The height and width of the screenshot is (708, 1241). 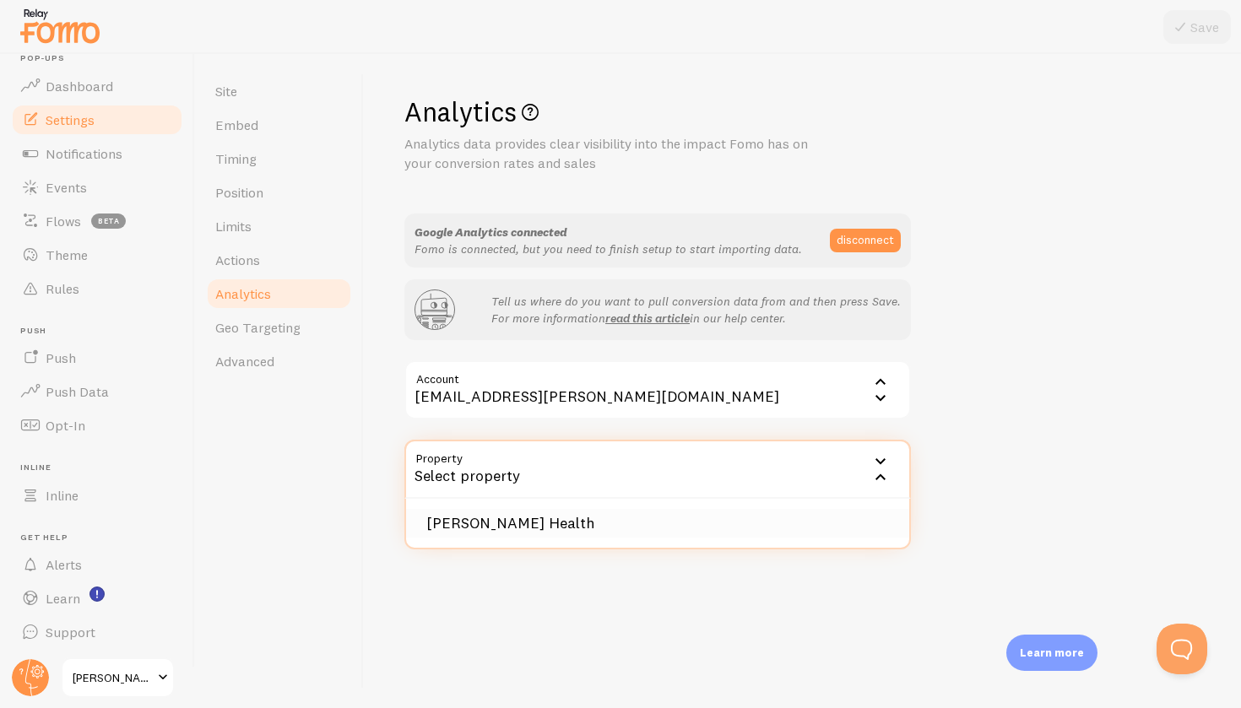 I want to click on a: Timing, so click(x=279, y=159).